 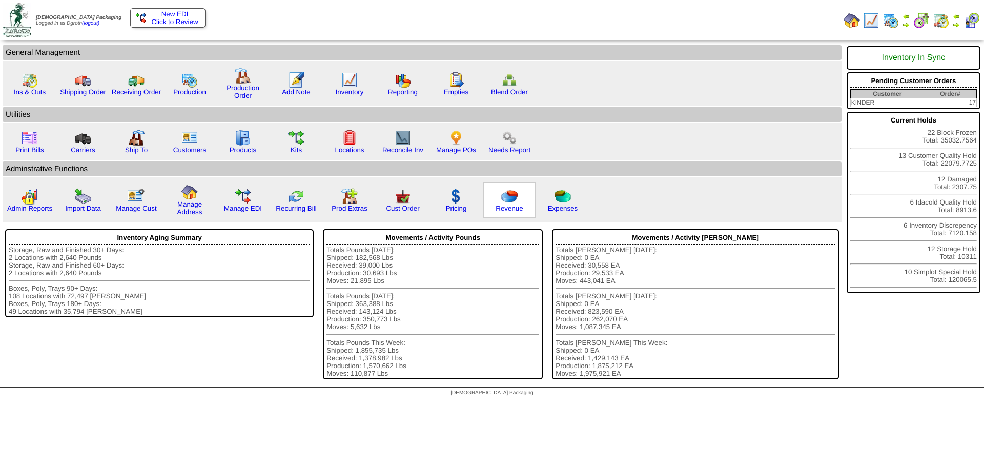 What do you see at coordinates (422, 114) in the screenshot?
I see `td: Utilities` at bounding box center [422, 114].